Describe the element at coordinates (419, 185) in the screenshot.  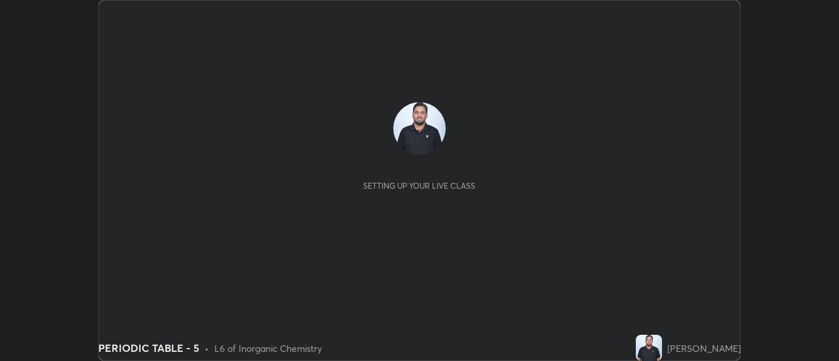
I see `div: Setting up your live class` at that location.